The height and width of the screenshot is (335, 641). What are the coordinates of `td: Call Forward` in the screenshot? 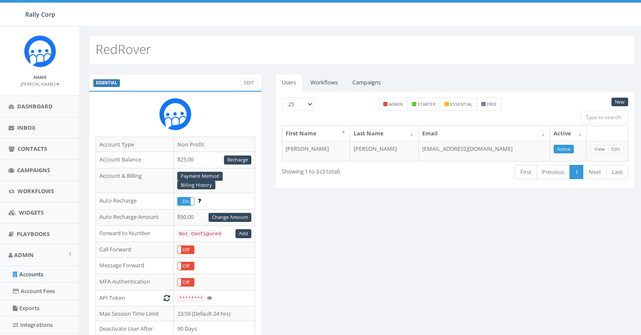 It's located at (135, 250).